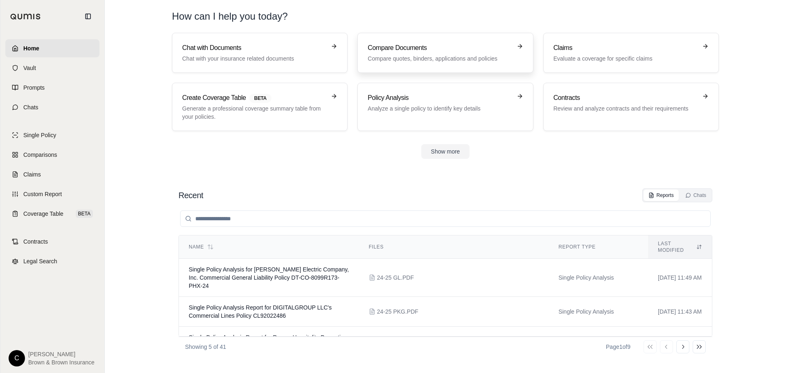 Image resolution: width=786 pixels, height=373 pixels. What do you see at coordinates (52, 107) in the screenshot?
I see `a: Chats` at bounding box center [52, 107].